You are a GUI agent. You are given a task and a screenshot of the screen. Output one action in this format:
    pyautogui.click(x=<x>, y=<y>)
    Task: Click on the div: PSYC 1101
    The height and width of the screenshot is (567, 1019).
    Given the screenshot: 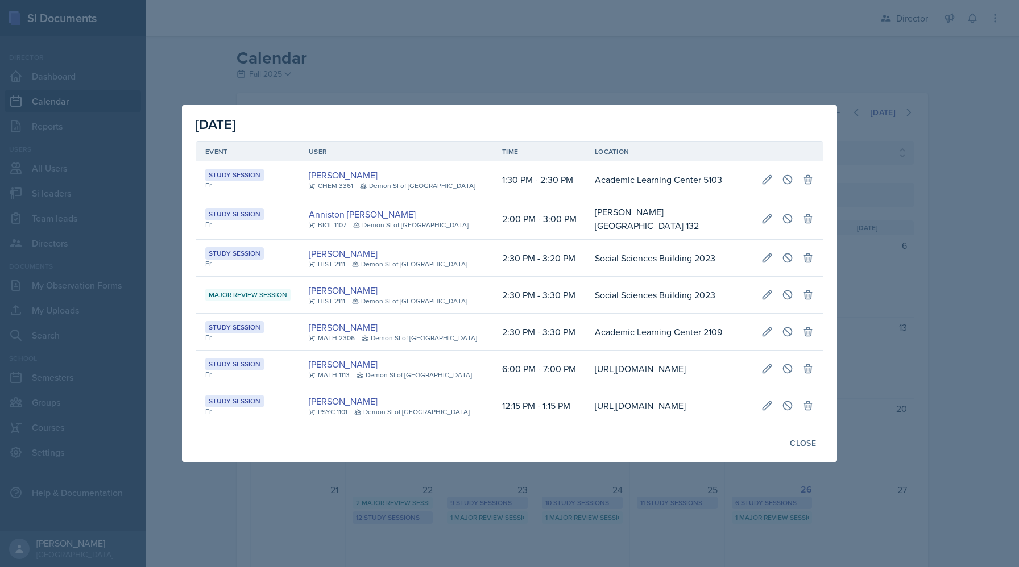 What is the action you would take?
    pyautogui.click(x=328, y=412)
    